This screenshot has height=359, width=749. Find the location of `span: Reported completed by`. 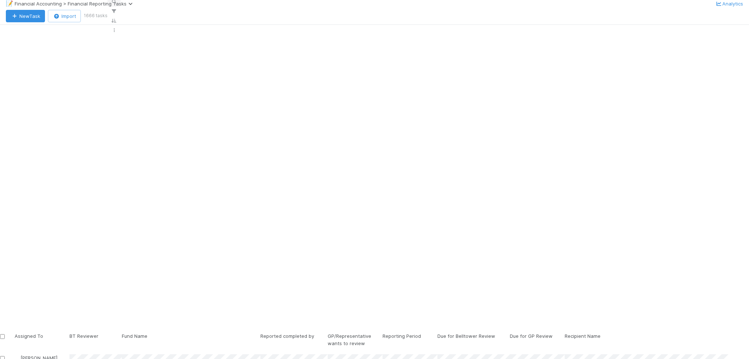

span: Reported completed by is located at coordinates (287, 336).